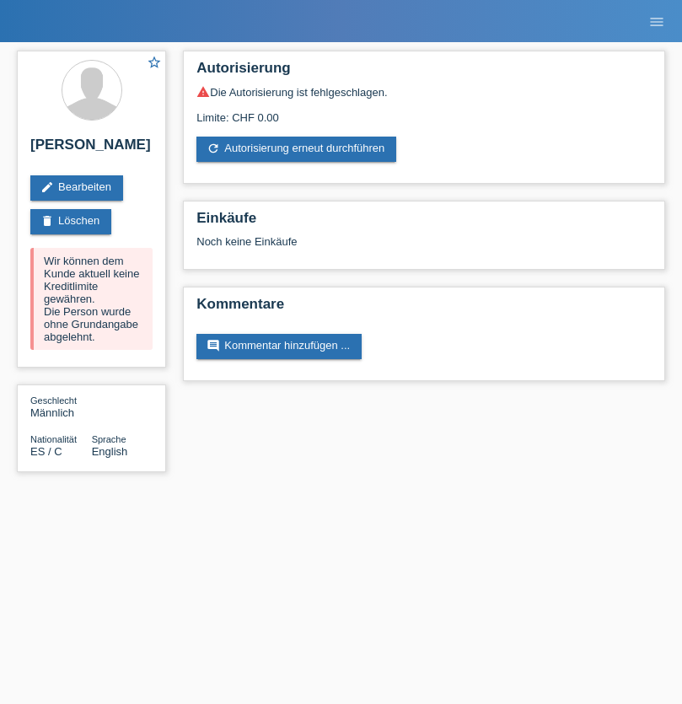 Image resolution: width=682 pixels, height=704 pixels. What do you see at coordinates (154, 62) in the screenshot?
I see `i: star_border` at bounding box center [154, 62].